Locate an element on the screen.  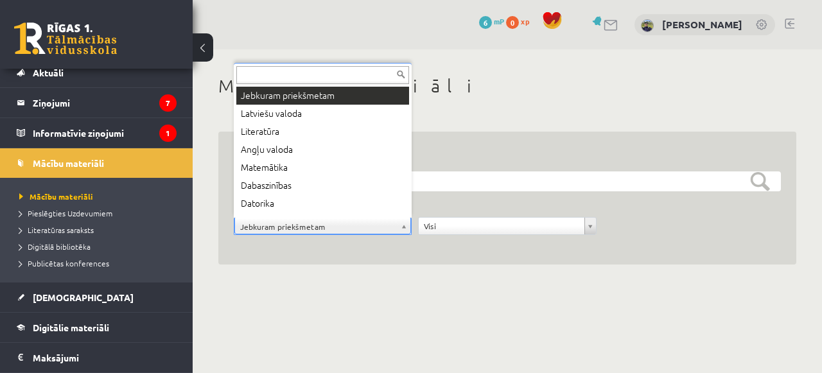
div: Latviešu valoda is located at coordinates (322, 114).